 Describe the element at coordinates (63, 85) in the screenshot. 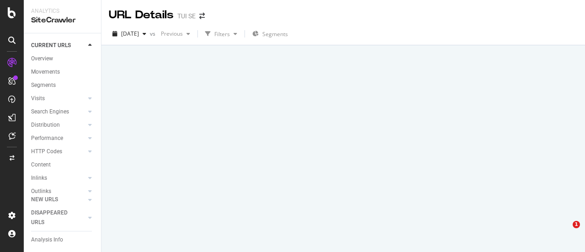

I see `a: Segments` at that location.